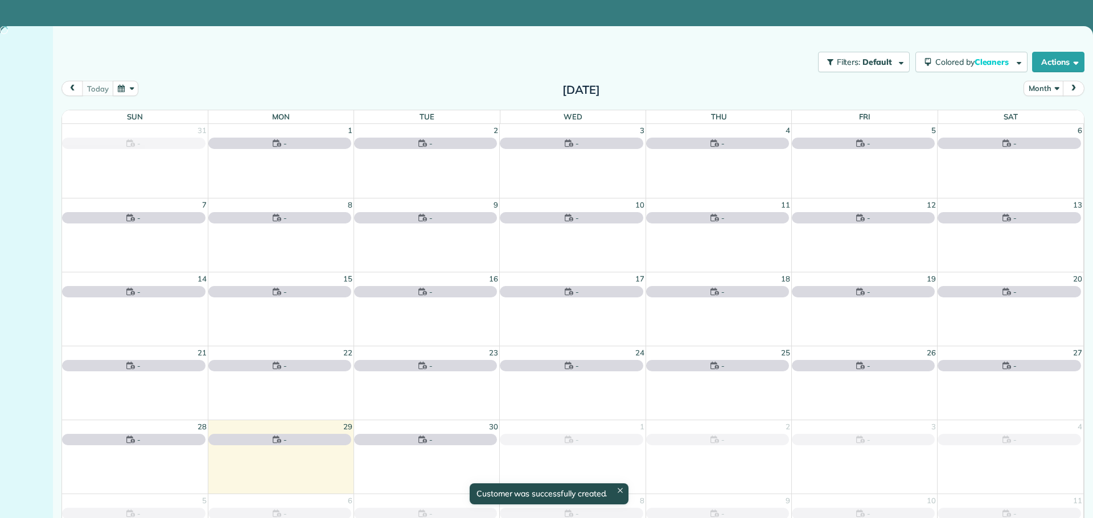  Describe the element at coordinates (202, 131) in the screenshot. I see `a: 31` at that location.